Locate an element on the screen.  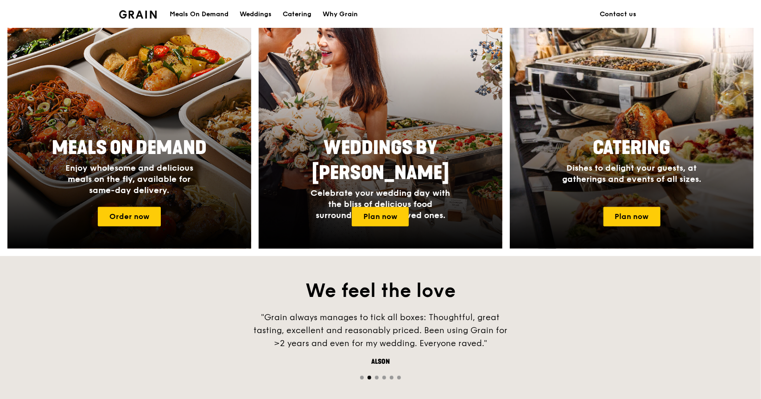
div: Catering is located at coordinates (297, 14).